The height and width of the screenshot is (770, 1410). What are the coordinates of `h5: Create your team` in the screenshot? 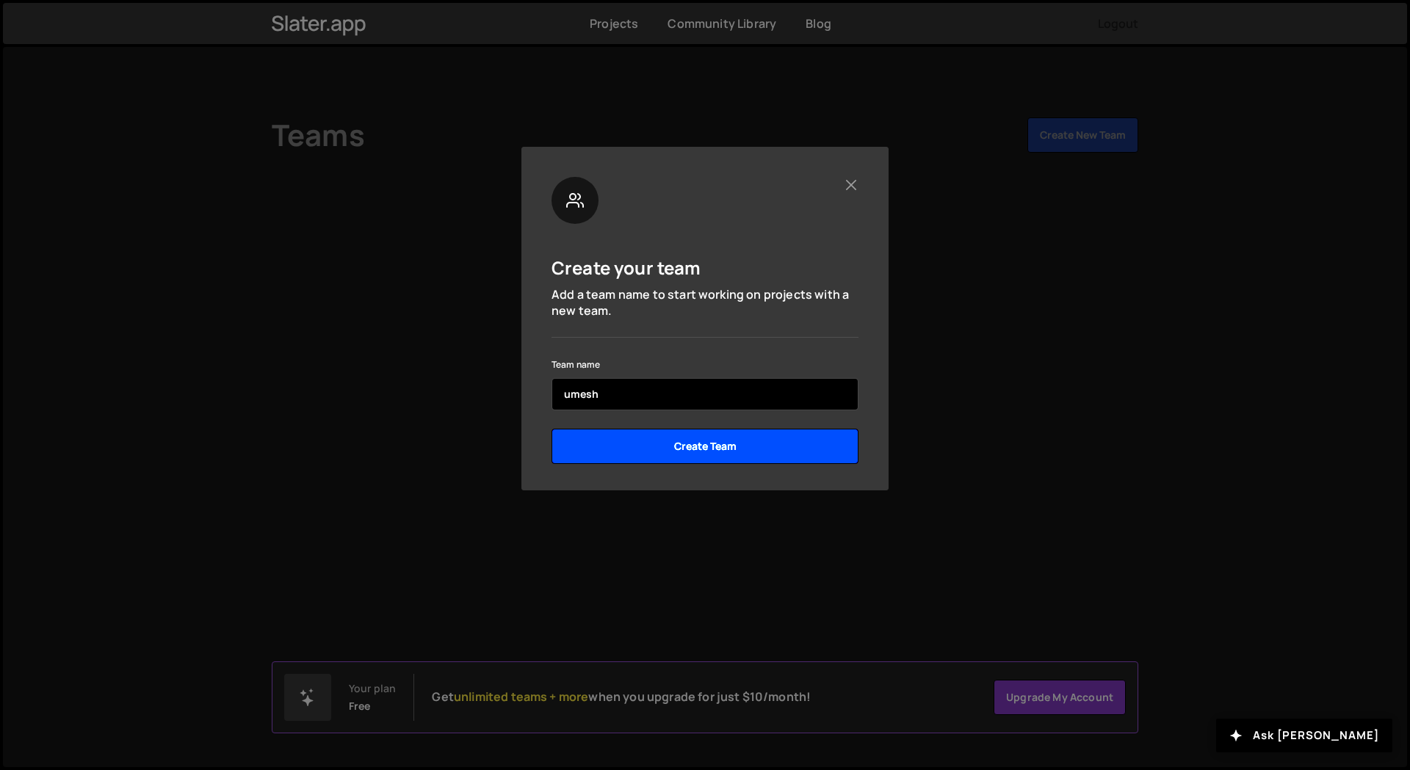 It's located at (626, 267).